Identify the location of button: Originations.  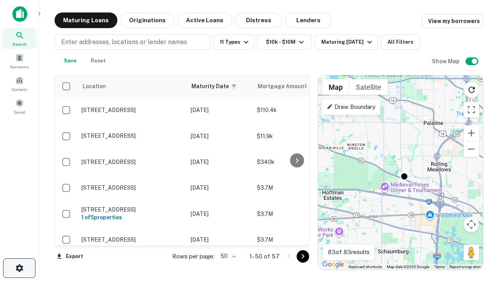
(147, 20).